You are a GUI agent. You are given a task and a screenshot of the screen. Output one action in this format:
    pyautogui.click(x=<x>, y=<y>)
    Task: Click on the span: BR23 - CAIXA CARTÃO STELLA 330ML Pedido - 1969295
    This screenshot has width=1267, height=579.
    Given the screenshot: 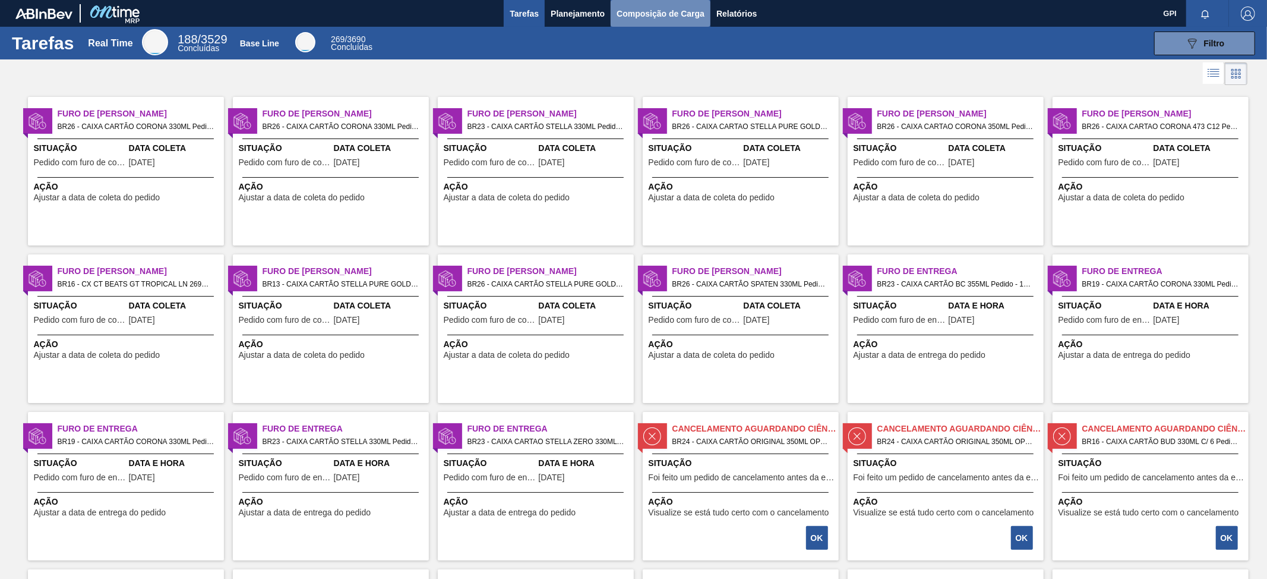 What is the action you would take?
    pyautogui.click(x=546, y=127)
    